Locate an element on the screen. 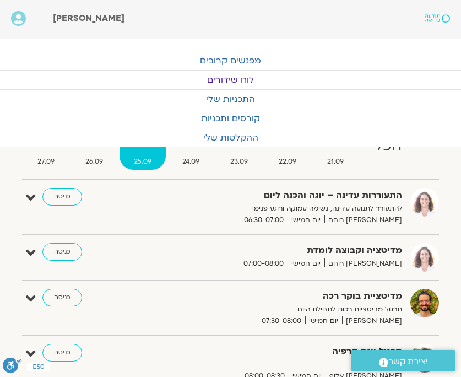  span: 22.09 is located at coordinates (287, 161).